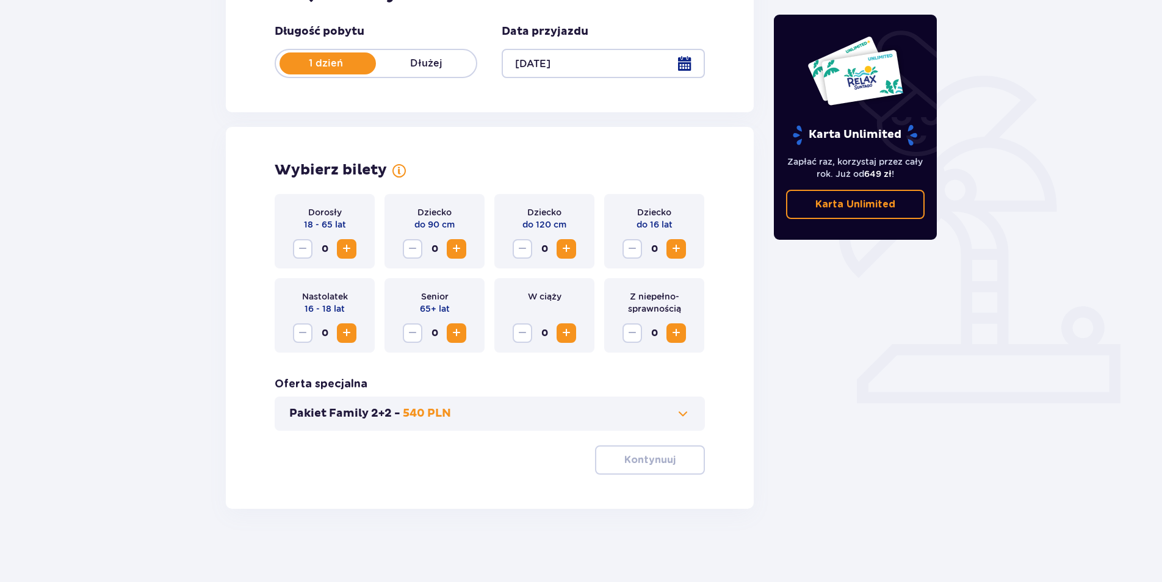  What do you see at coordinates (345, 414) in the screenshot?
I see `p: Pakiet Family 2+2 -` at bounding box center [345, 414].